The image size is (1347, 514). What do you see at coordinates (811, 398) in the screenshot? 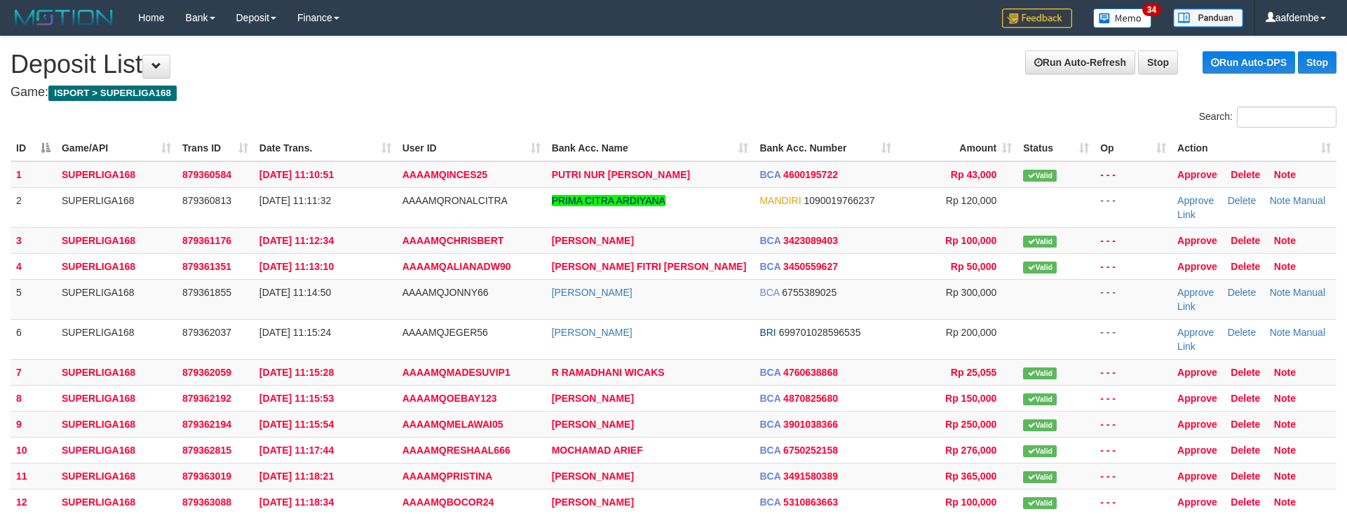
I see `span: Copy 4870825680 to clipboard` at bounding box center [811, 398].